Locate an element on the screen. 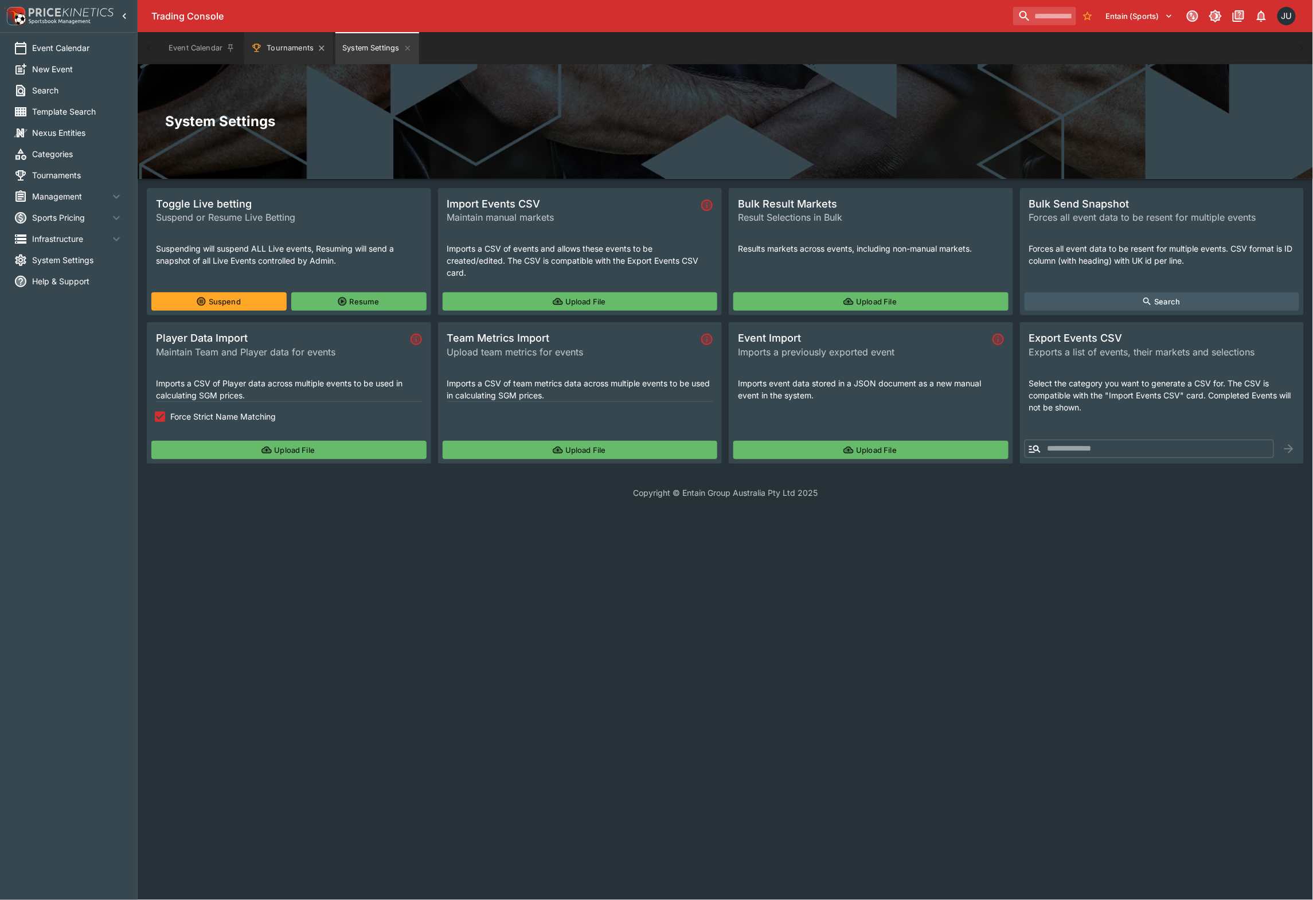  button: Toggle light/dark mode is located at coordinates (1216, 16).